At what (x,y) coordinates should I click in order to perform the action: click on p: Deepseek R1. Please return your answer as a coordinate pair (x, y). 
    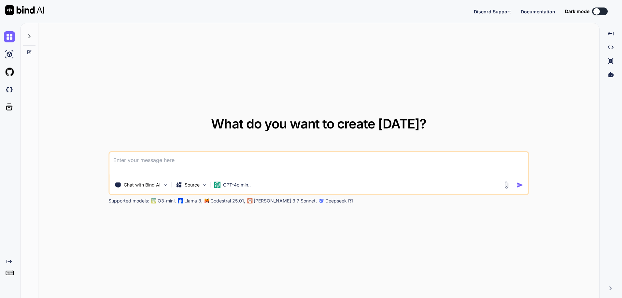
    Looking at the image, I should click on (339, 201).